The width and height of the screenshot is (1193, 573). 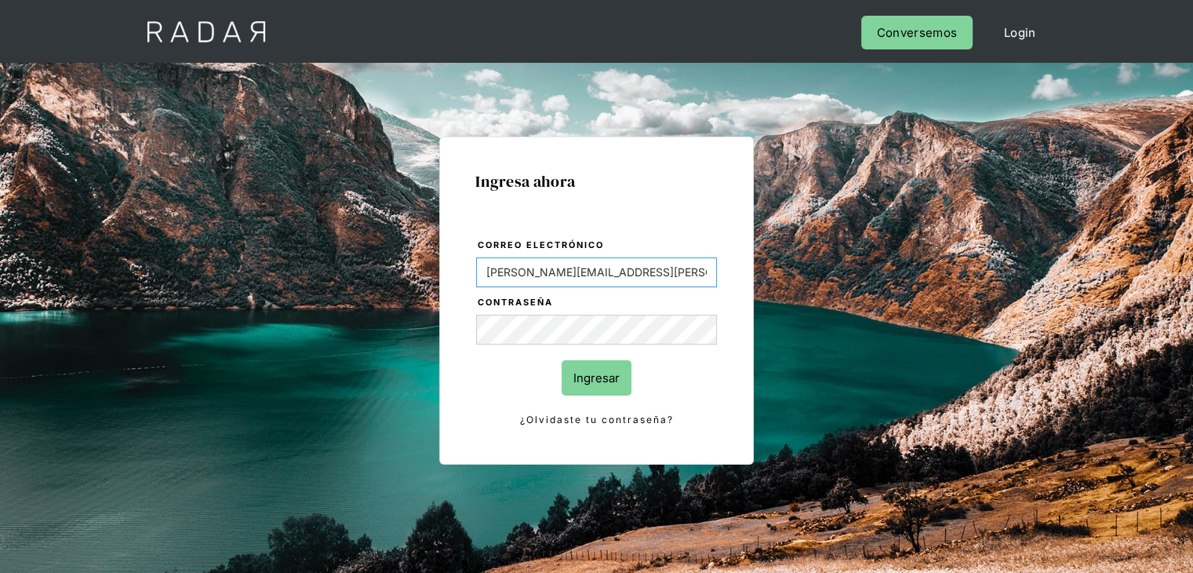 What do you see at coordinates (597, 246) in the screenshot?
I see `label: Correo electrónico` at bounding box center [597, 246].